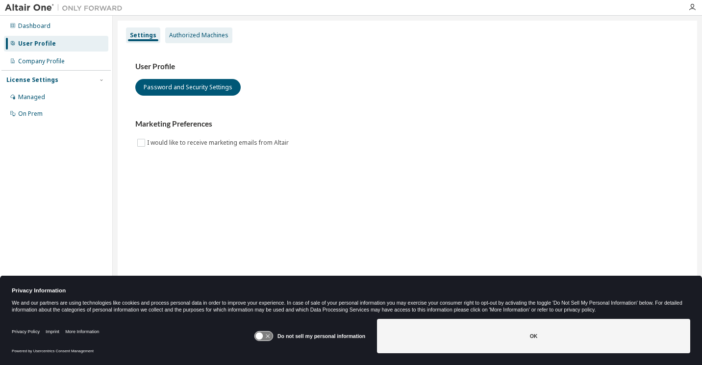 This screenshot has height=365, width=702. I want to click on img: Altair One, so click(66, 8).